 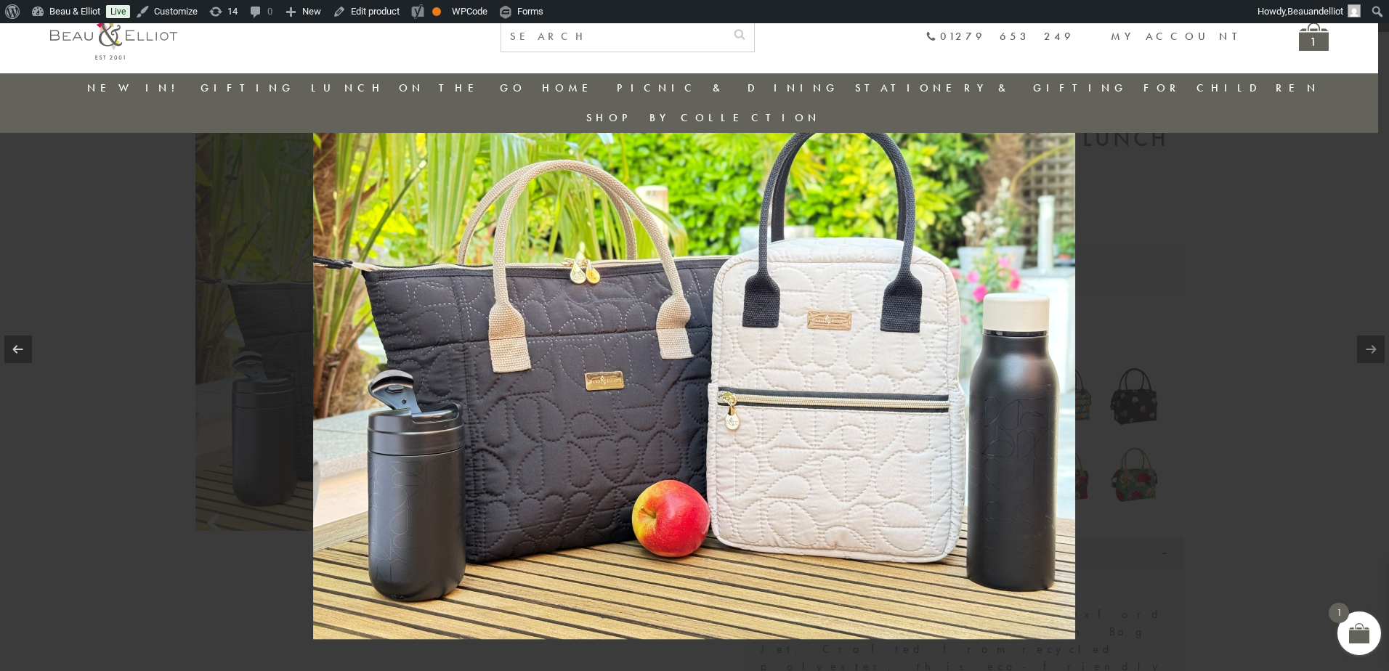 What do you see at coordinates (1313, 36) in the screenshot?
I see `div: 1` at bounding box center [1313, 36].